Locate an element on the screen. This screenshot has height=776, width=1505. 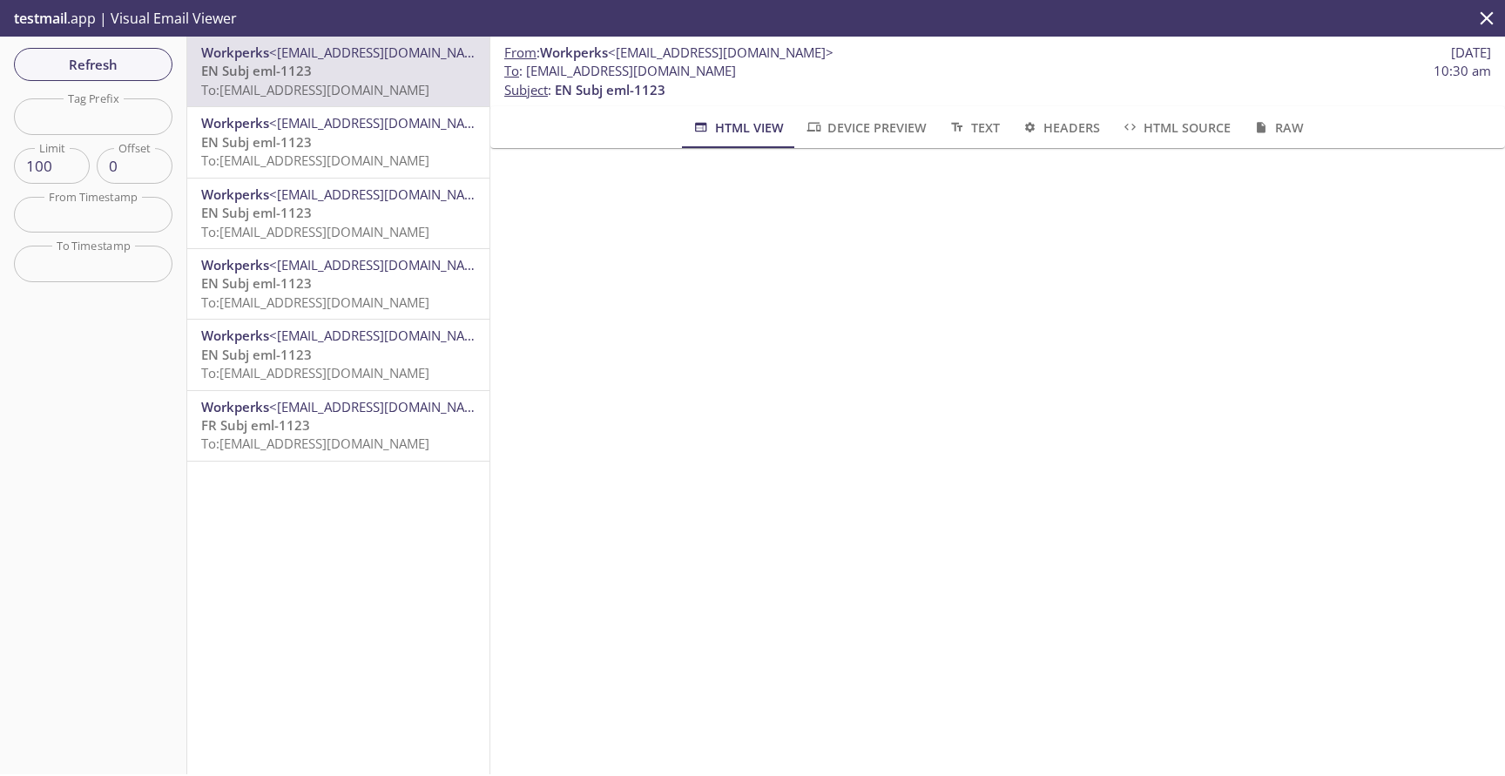
span: Subject is located at coordinates (526, 90).